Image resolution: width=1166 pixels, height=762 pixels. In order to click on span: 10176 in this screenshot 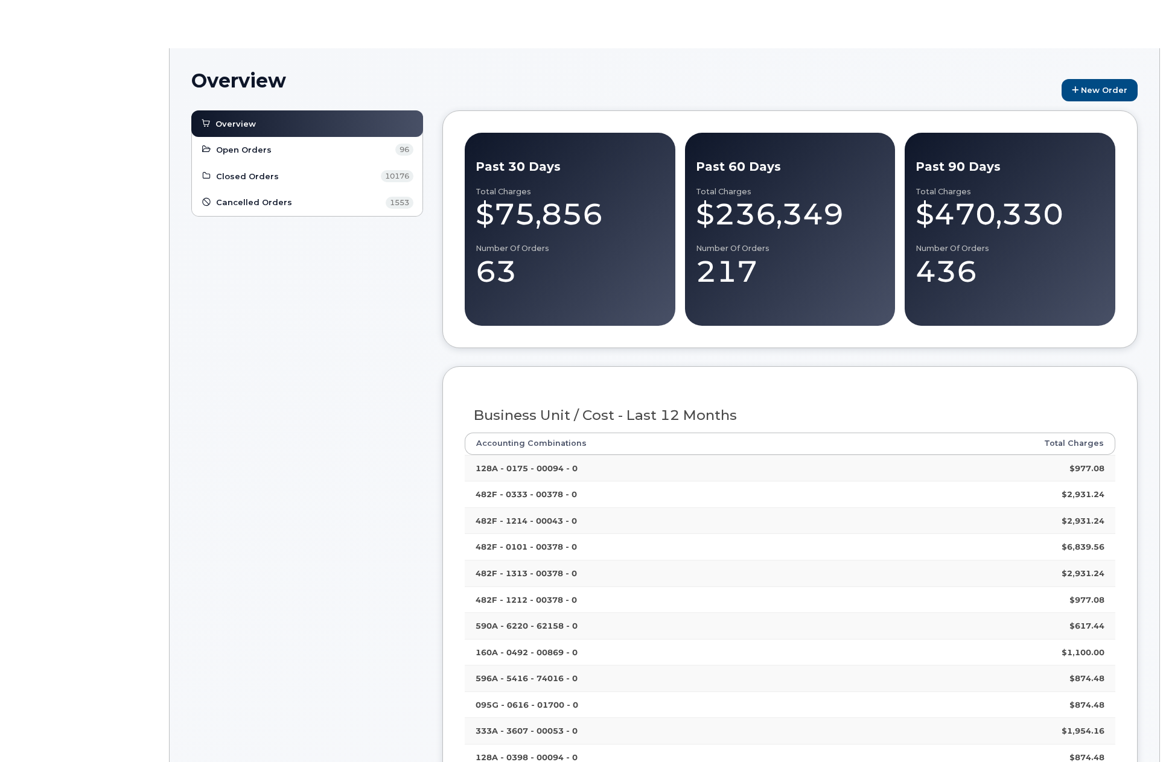, I will do `click(397, 176)`.